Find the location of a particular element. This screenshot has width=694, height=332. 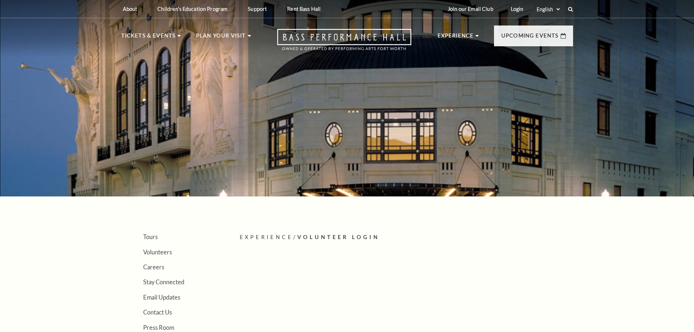

a: Contact Us is located at coordinates (157, 312).